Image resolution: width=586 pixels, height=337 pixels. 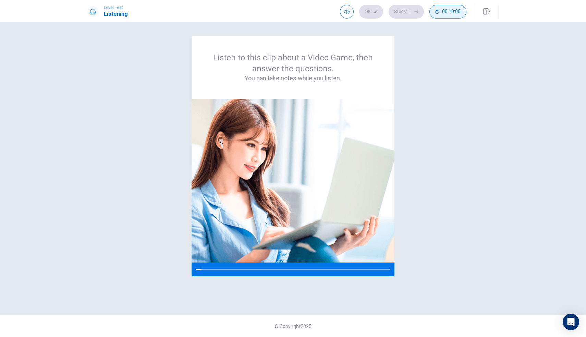 What do you see at coordinates (293, 67) in the screenshot?
I see `div: Listen to this clip about a Video Game, then answer the questions.` at bounding box center [293, 67].